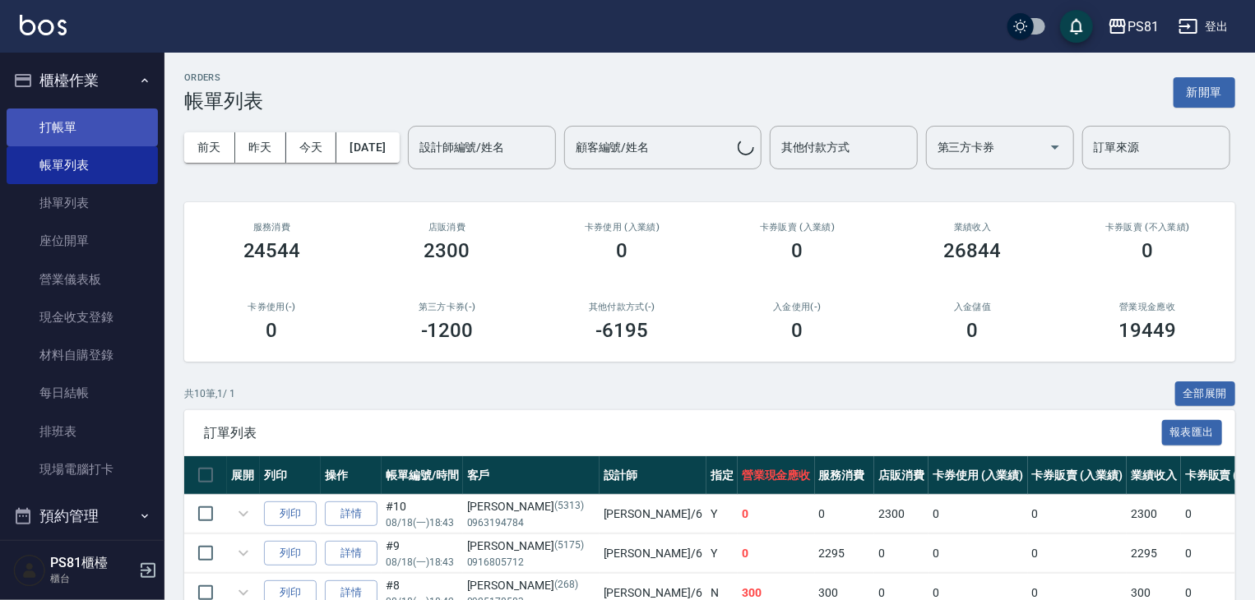  I want to click on img: Logo, so click(43, 25).